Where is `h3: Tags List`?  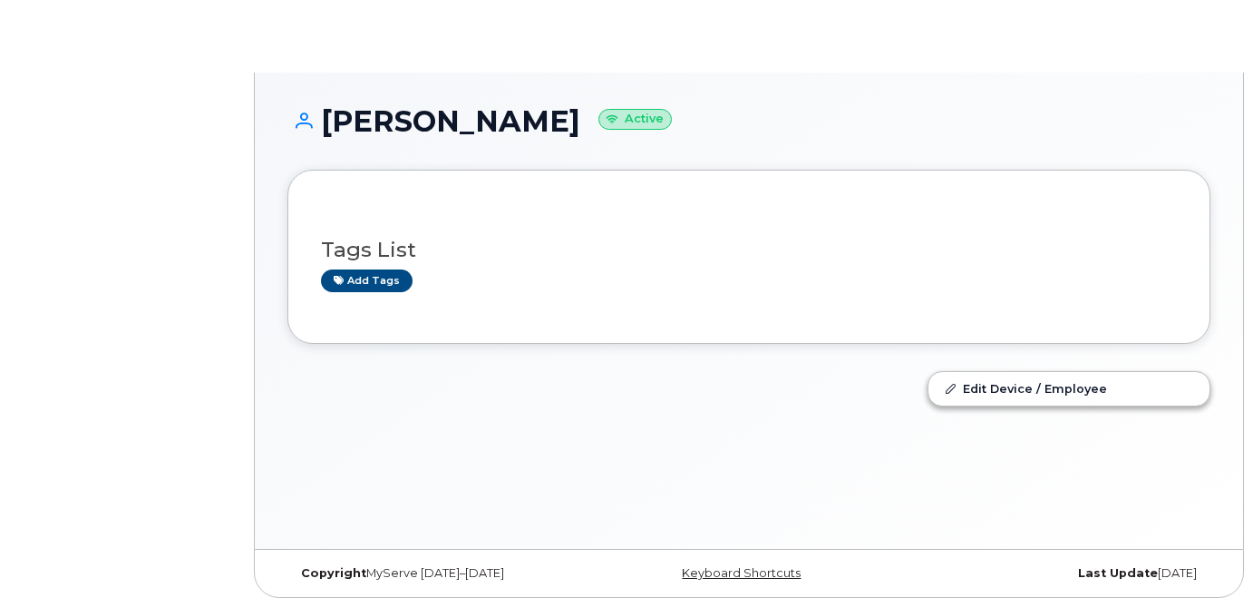
h3: Tags List is located at coordinates (749, 249).